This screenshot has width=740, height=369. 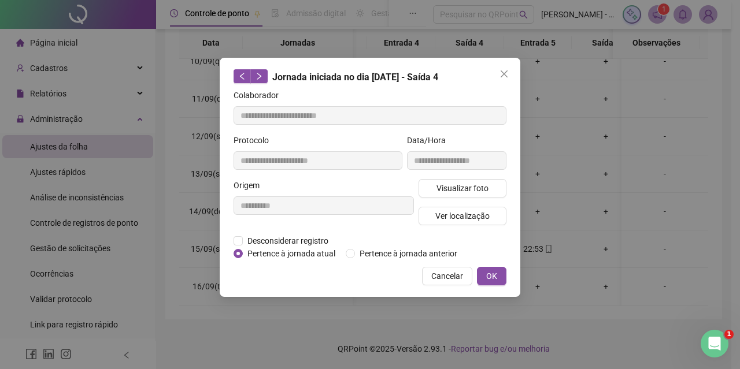 What do you see at coordinates (259, 76) in the screenshot?
I see `button: right` at bounding box center [259, 76].